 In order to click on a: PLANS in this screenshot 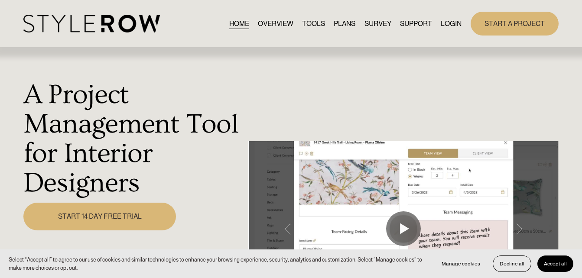, I will do `click(345, 23)`.